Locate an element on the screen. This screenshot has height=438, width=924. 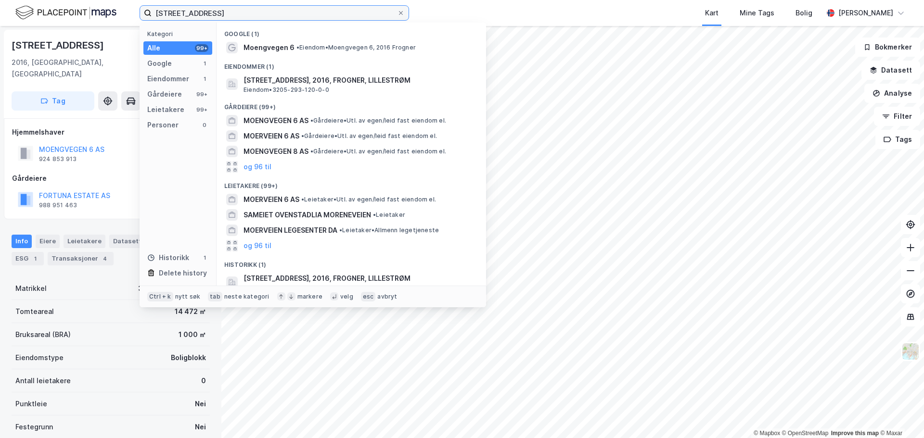
div: Transaksjoner is located at coordinates (80, 259).